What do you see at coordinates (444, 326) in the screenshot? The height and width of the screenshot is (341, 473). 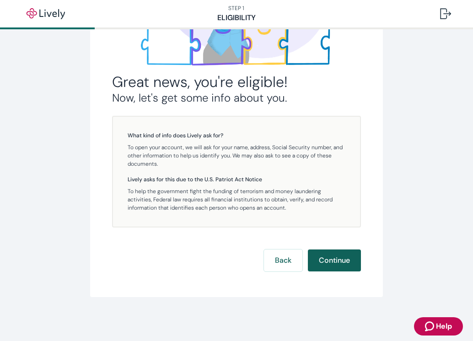 I see `span: Help` at bounding box center [444, 326].